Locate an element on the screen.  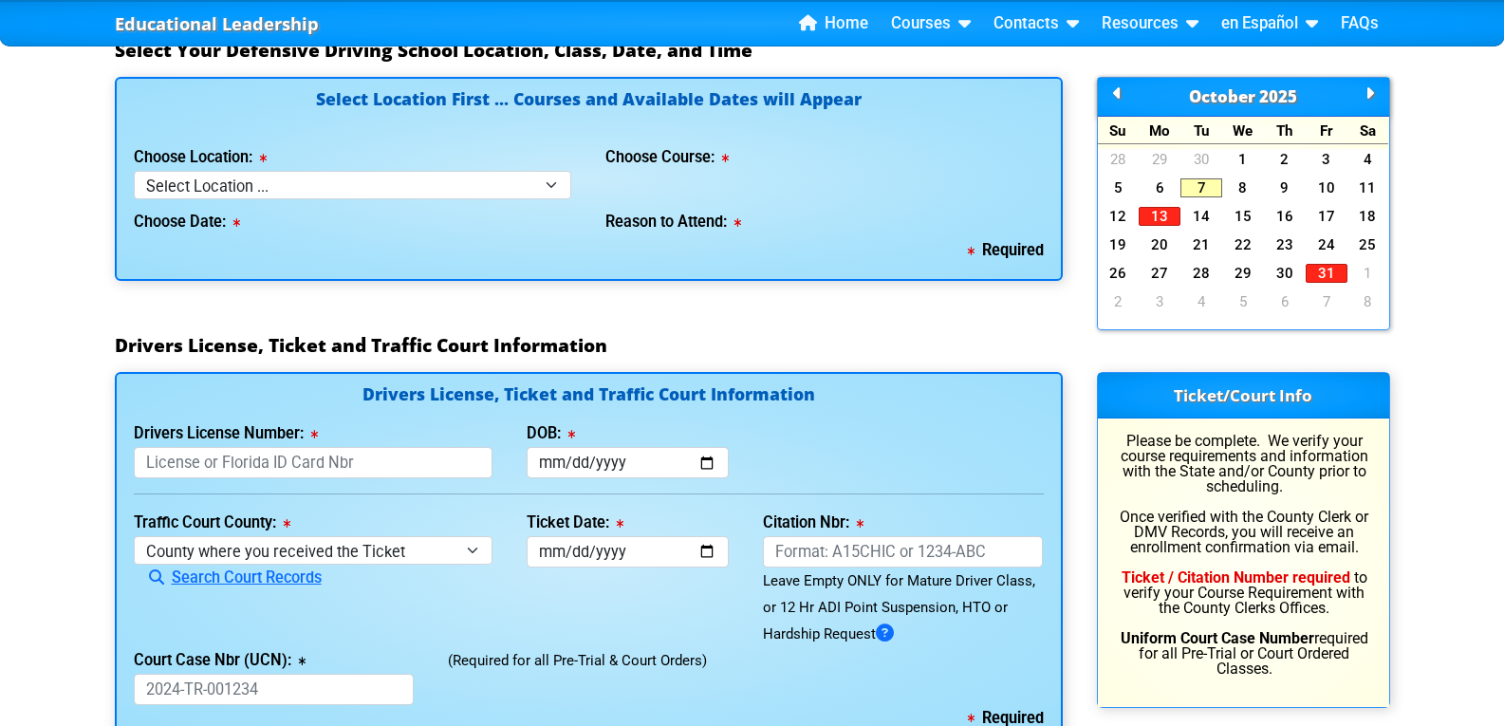
a: 11 is located at coordinates (1368, 188).